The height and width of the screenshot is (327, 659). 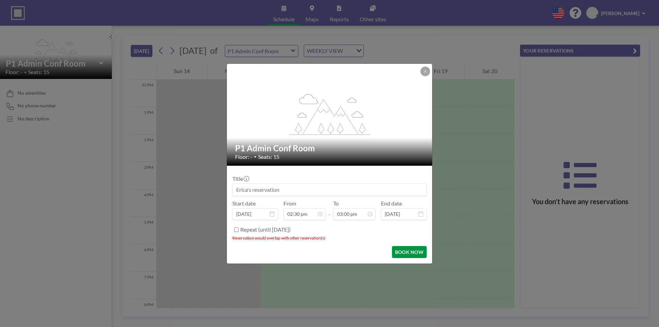 I want to click on label: To, so click(x=336, y=204).